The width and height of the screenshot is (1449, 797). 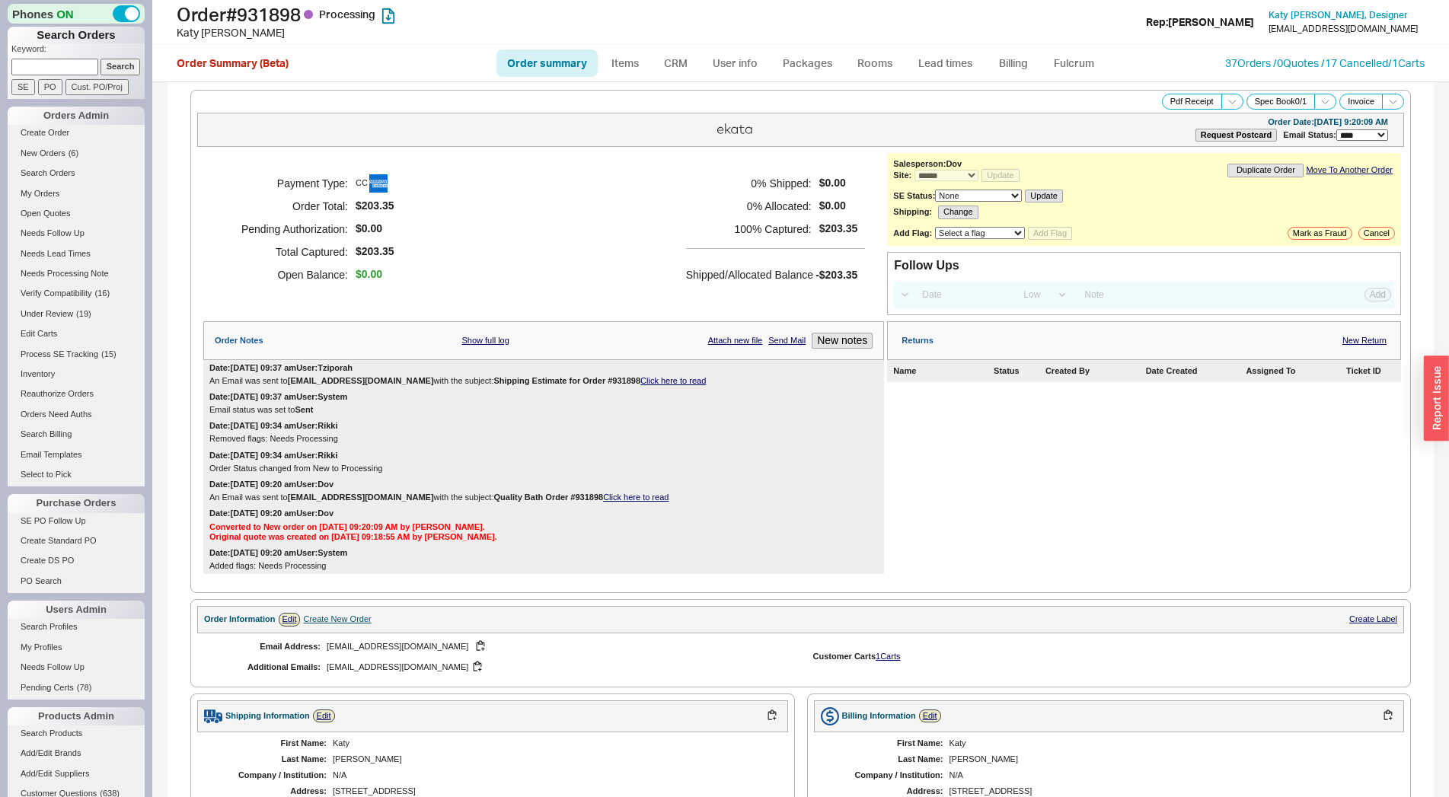 I want to click on h5: 0 % Allocated:, so click(x=748, y=206).